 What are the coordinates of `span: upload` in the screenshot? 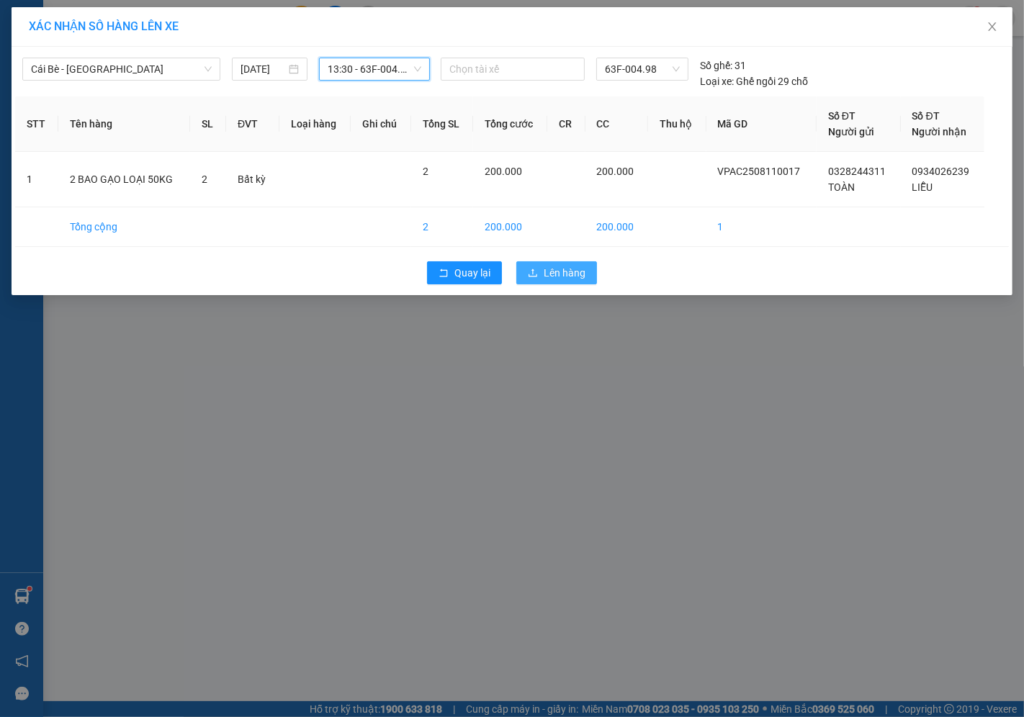 It's located at (533, 274).